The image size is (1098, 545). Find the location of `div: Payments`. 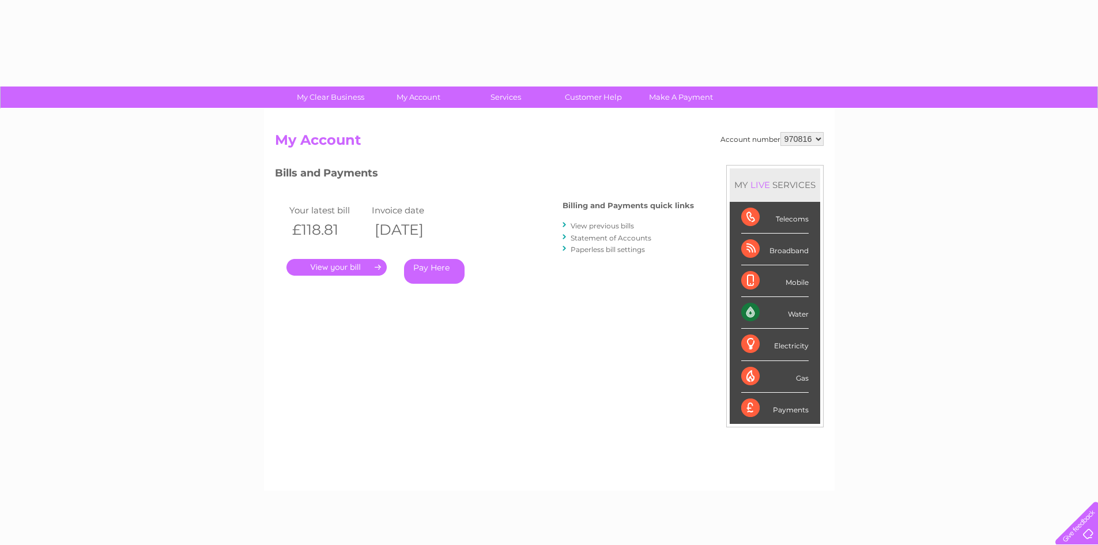

div: Payments is located at coordinates (774, 408).